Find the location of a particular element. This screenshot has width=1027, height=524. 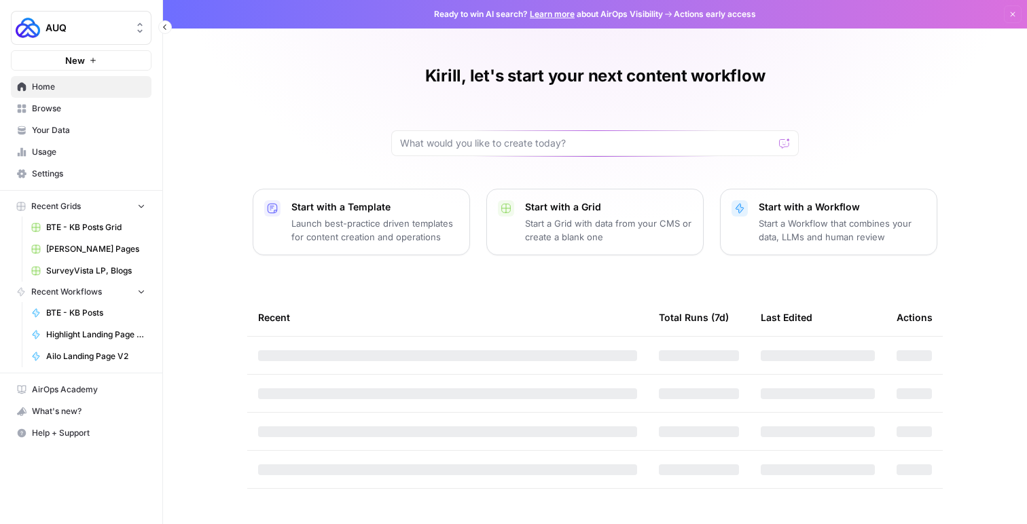

p: Start a Workflow that combines your data, LLMs and human review is located at coordinates (842, 230).